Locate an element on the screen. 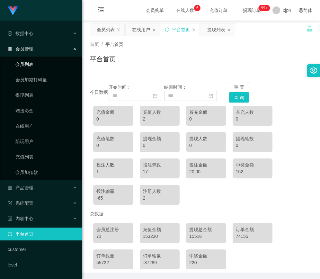 Image resolution: width=320 pixels, height=279 pixels. a: 赠送彩金 is located at coordinates (46, 111).